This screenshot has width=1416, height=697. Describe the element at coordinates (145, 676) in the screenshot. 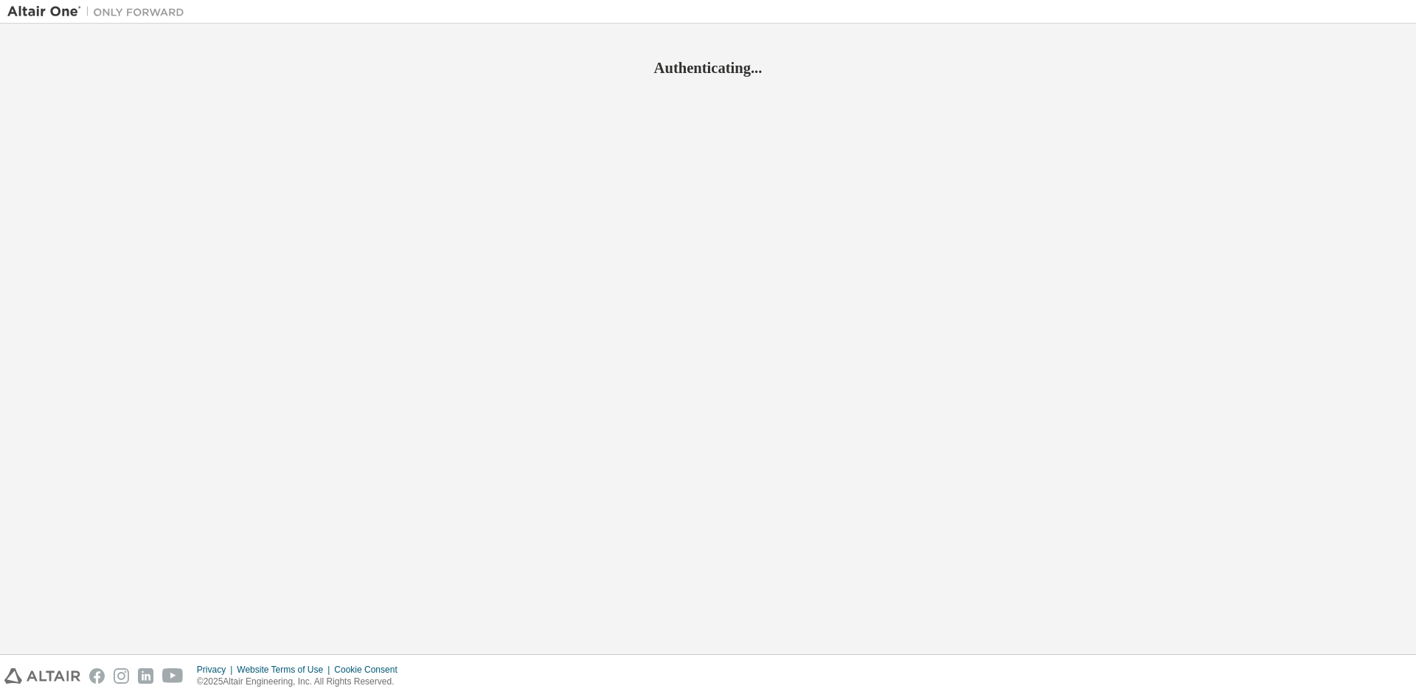

I see `img: linkedin.svg` at that location.